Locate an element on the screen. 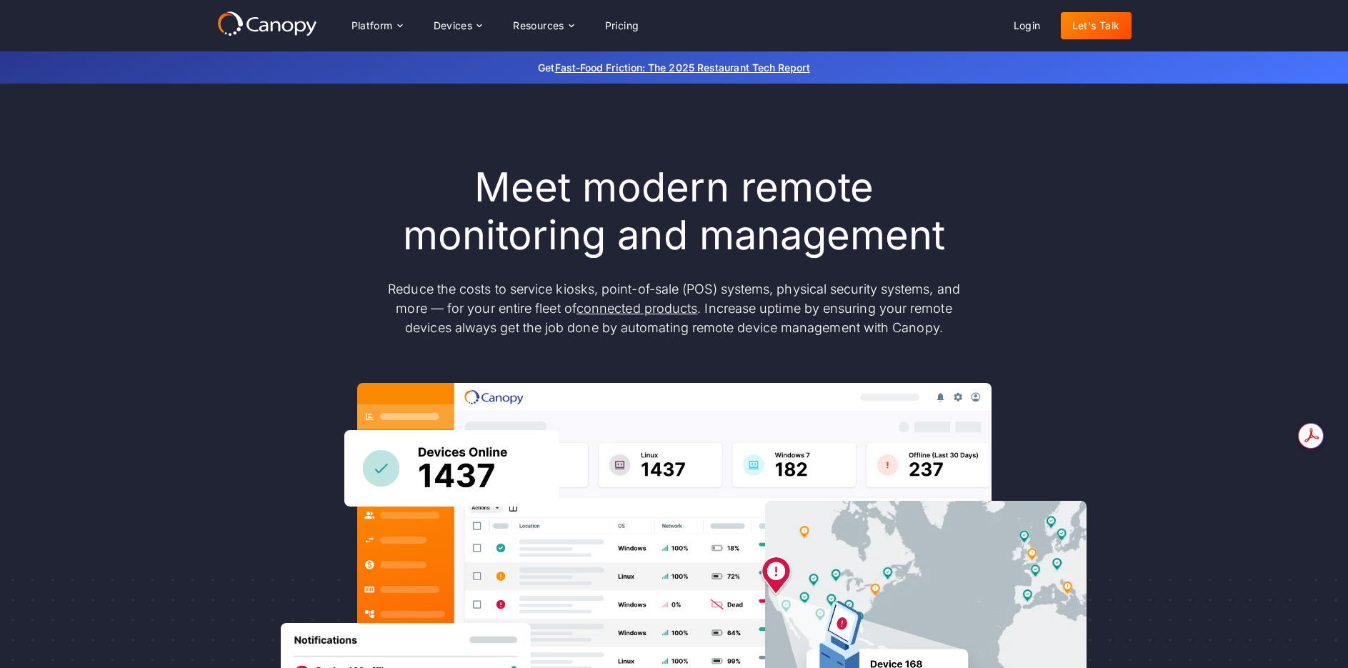 Image resolution: width=1348 pixels, height=668 pixels. p: Reduce the costs to service kiosks, point-of-sale (POS) systems, physical security systems, and m... is located at coordinates (675, 308).